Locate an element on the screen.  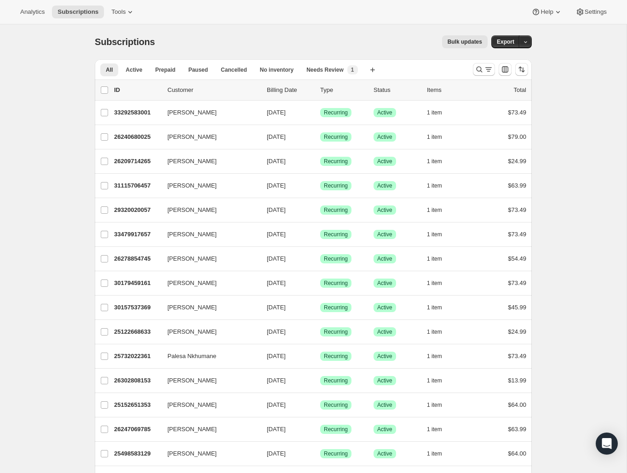
p: 26278854745 is located at coordinates (137, 259).